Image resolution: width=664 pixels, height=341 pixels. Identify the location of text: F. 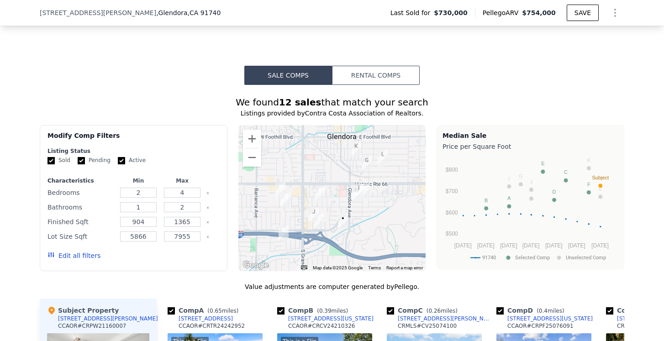
(589, 184).